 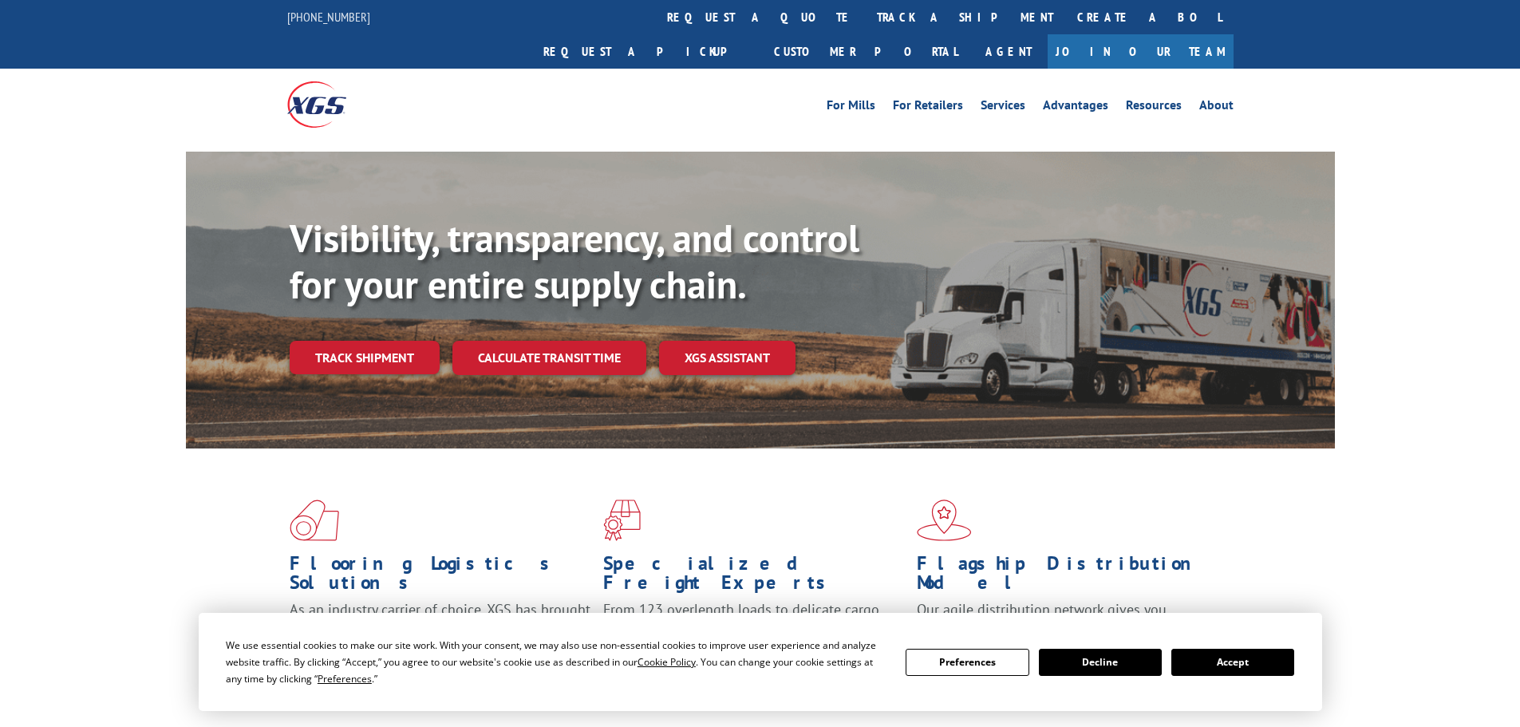 What do you see at coordinates (646, 51) in the screenshot?
I see `a: Request a pickup` at bounding box center [646, 51].